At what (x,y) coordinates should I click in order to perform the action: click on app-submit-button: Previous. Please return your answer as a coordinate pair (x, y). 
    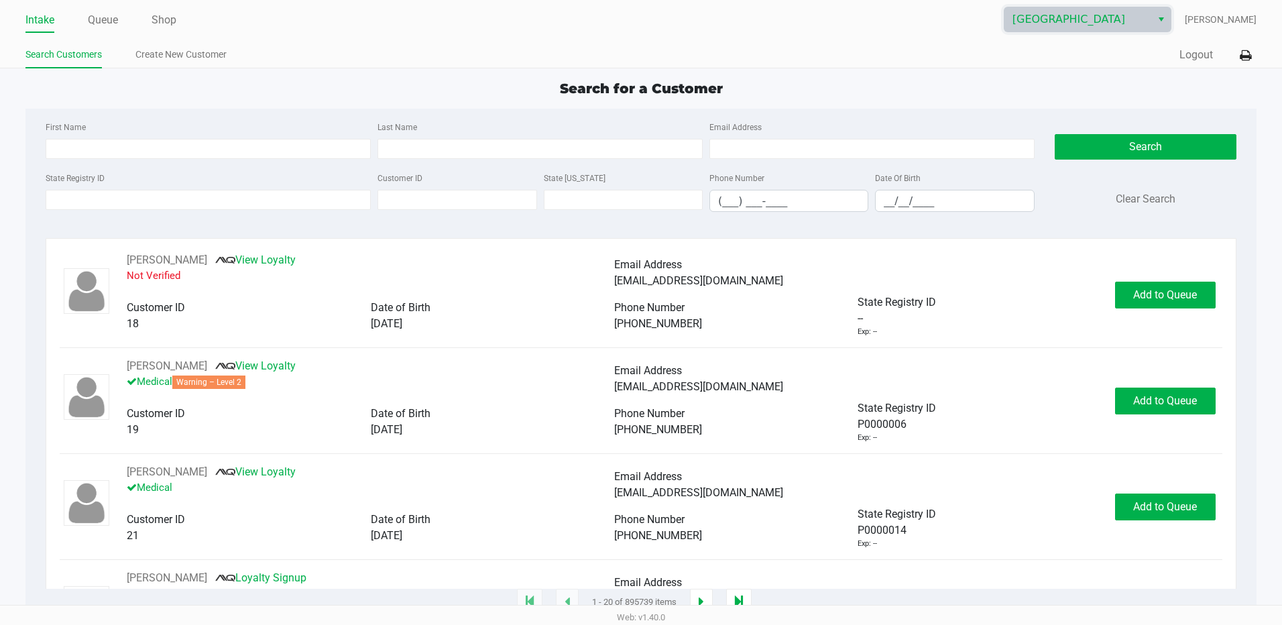
    Looking at the image, I should click on (567, 602).